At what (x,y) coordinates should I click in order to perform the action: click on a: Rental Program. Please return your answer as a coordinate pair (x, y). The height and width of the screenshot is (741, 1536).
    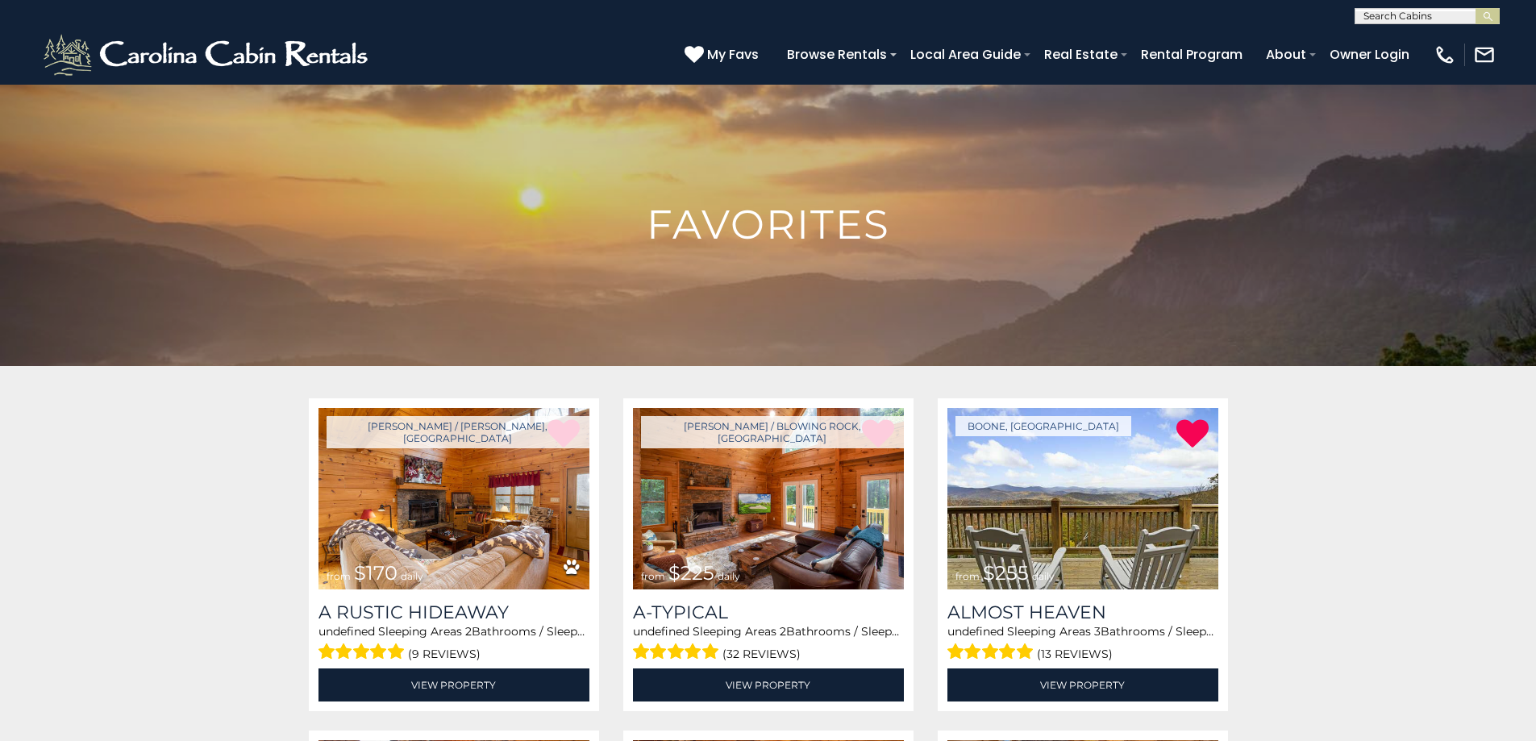
    Looking at the image, I should click on (1192, 54).